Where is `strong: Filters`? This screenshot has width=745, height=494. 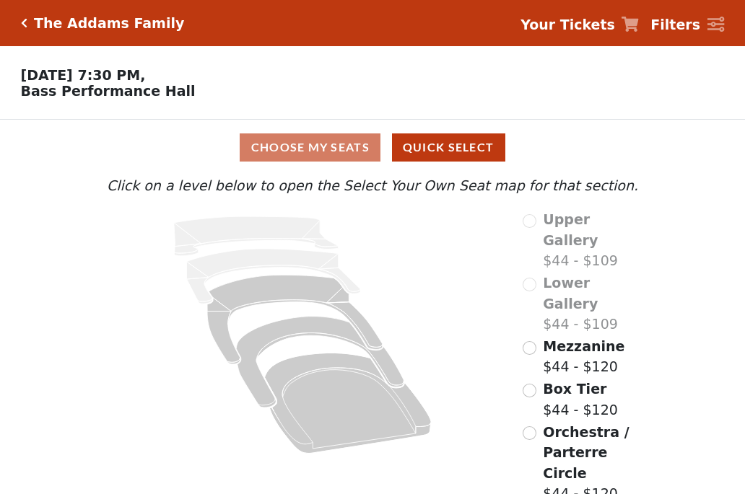 strong: Filters is located at coordinates (675, 25).